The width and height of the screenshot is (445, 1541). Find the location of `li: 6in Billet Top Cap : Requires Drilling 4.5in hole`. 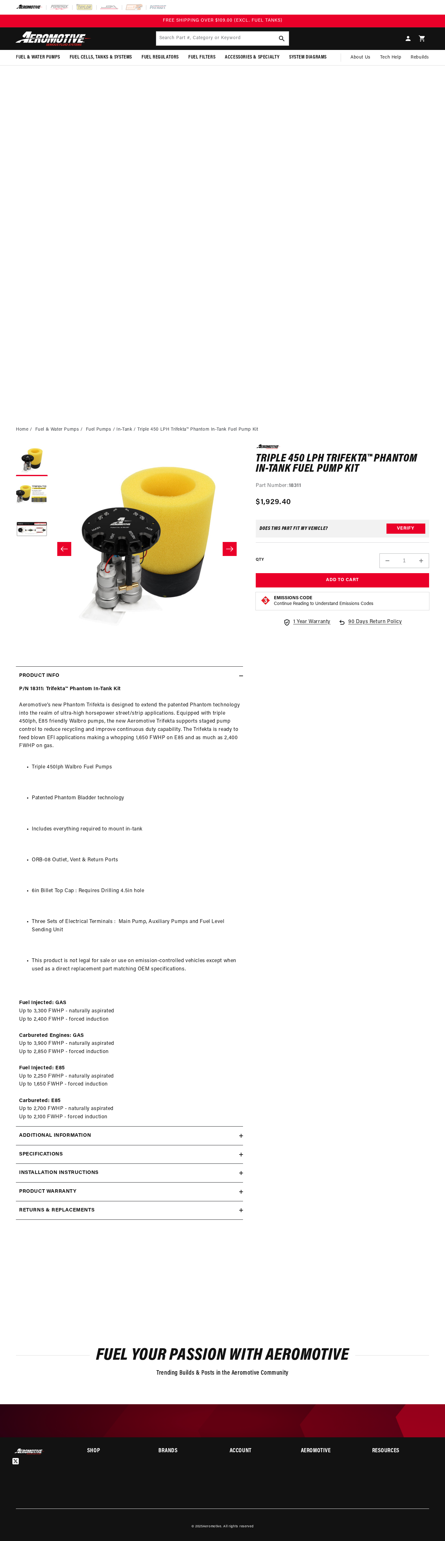

li: 6in Billet Top Cap : Requires Drilling 4.5in hole is located at coordinates (136, 891).